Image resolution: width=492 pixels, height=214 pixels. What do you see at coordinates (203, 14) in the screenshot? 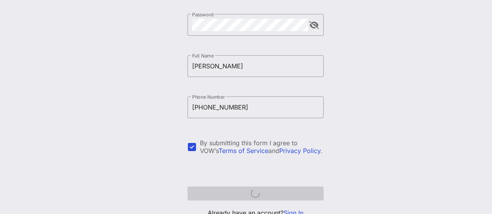
I see `label: Password` at bounding box center [203, 14].